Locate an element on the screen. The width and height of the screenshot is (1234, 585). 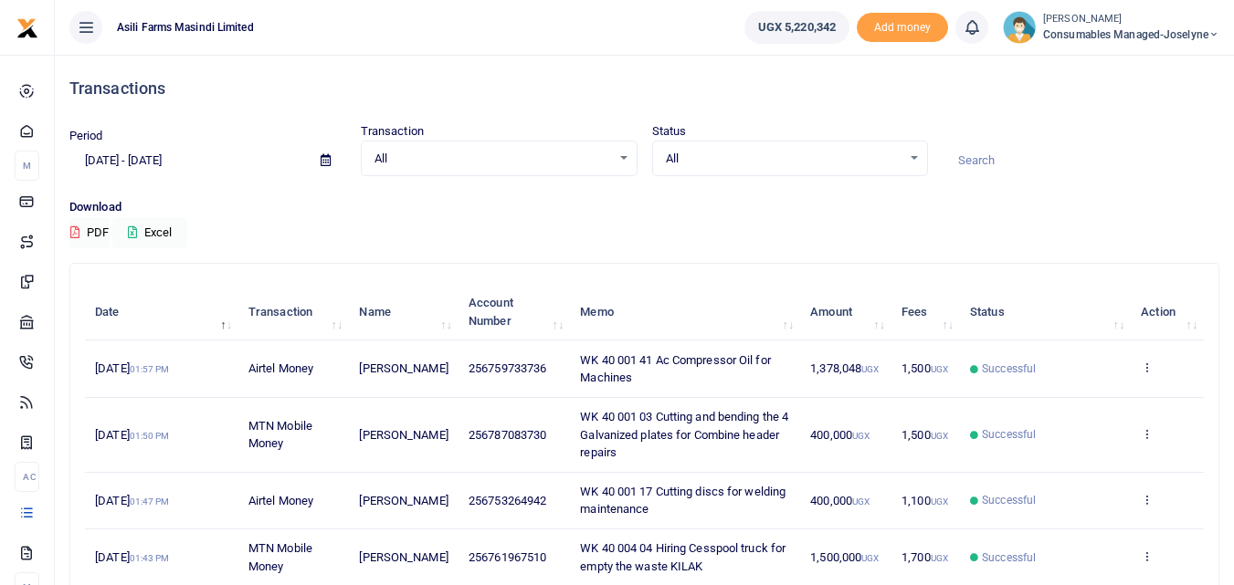
small: 01:50 PM is located at coordinates (150, 436).